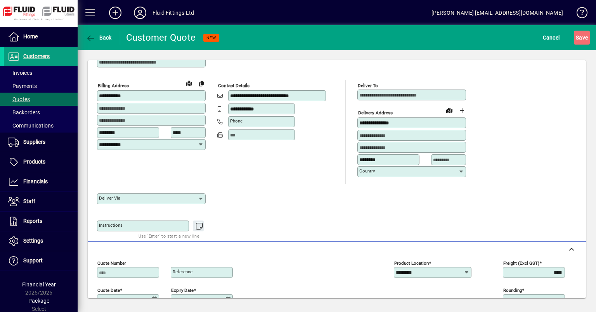 Image resolution: width=596 pixels, height=312 pixels. I want to click on mat-label: Rounding, so click(512, 290).